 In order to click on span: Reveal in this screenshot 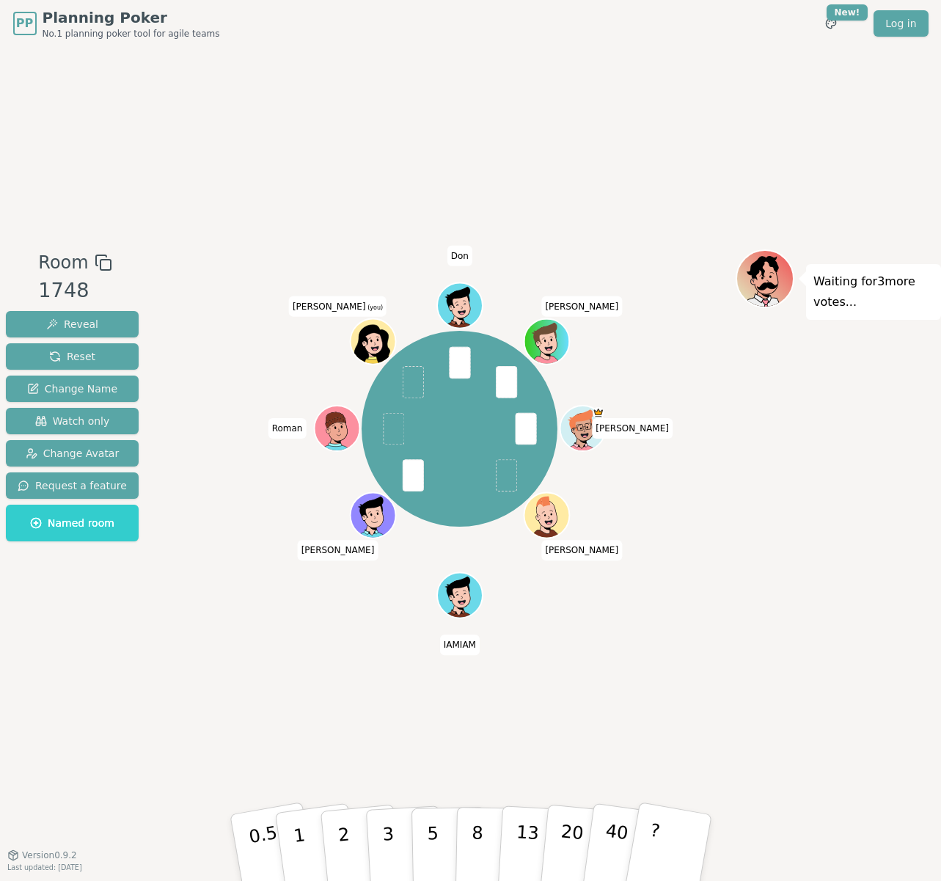, I will do `click(72, 324)`.